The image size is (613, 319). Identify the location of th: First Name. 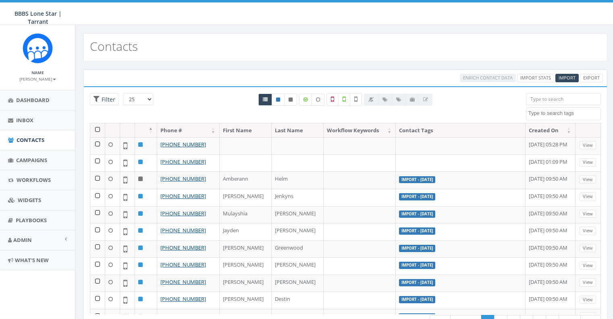
(245, 130).